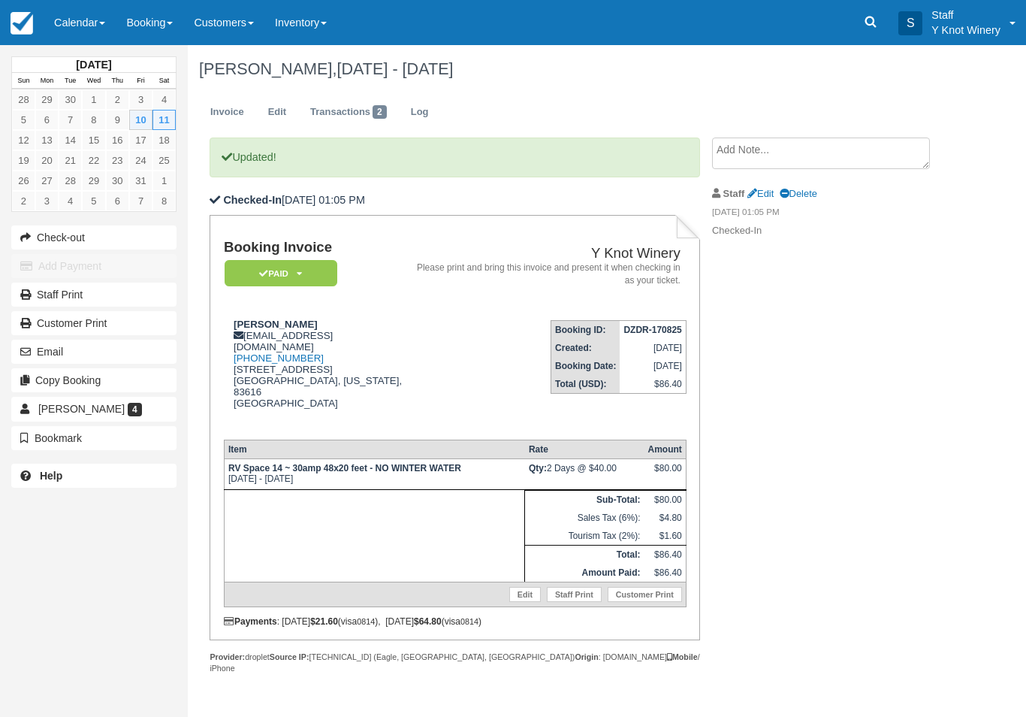  I want to click on span: 2, so click(379, 112).